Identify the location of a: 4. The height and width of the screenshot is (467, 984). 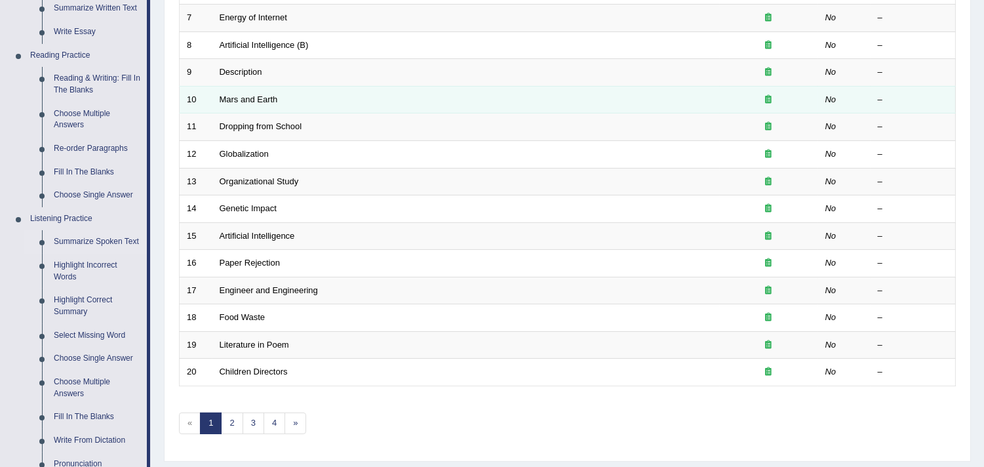
(274, 423).